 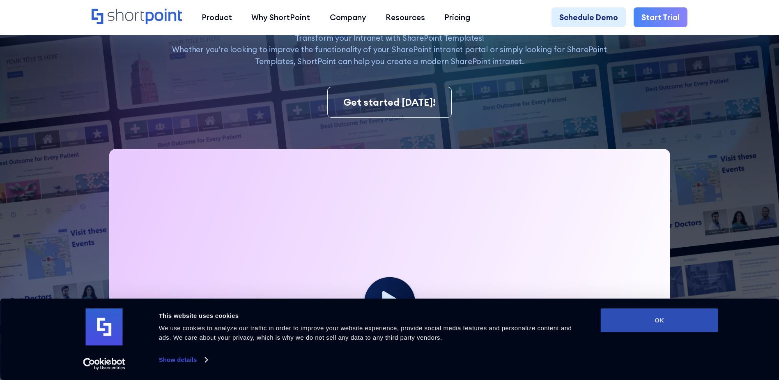 I want to click on a: Company, so click(x=348, y=17).